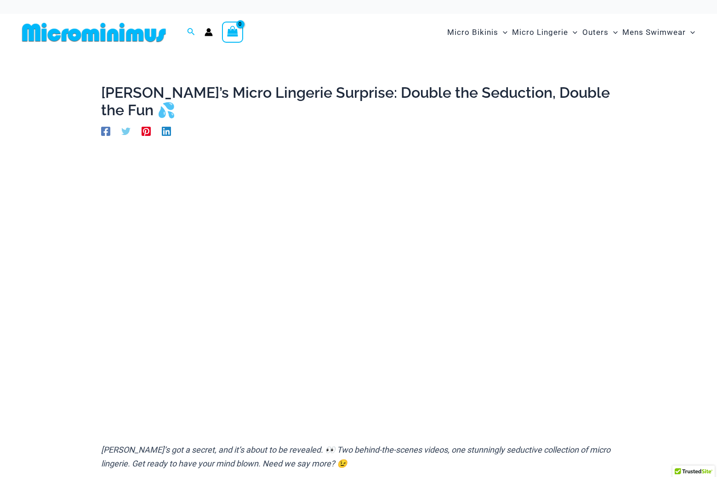  Describe the element at coordinates (477, 32) in the screenshot. I see `a: Micro BikinisMenu ToggleMenu Toggle` at that location.